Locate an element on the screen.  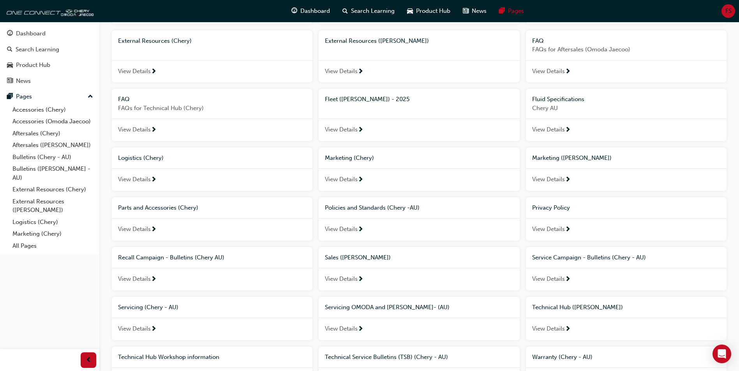
div: Dashboard is located at coordinates (31, 33).